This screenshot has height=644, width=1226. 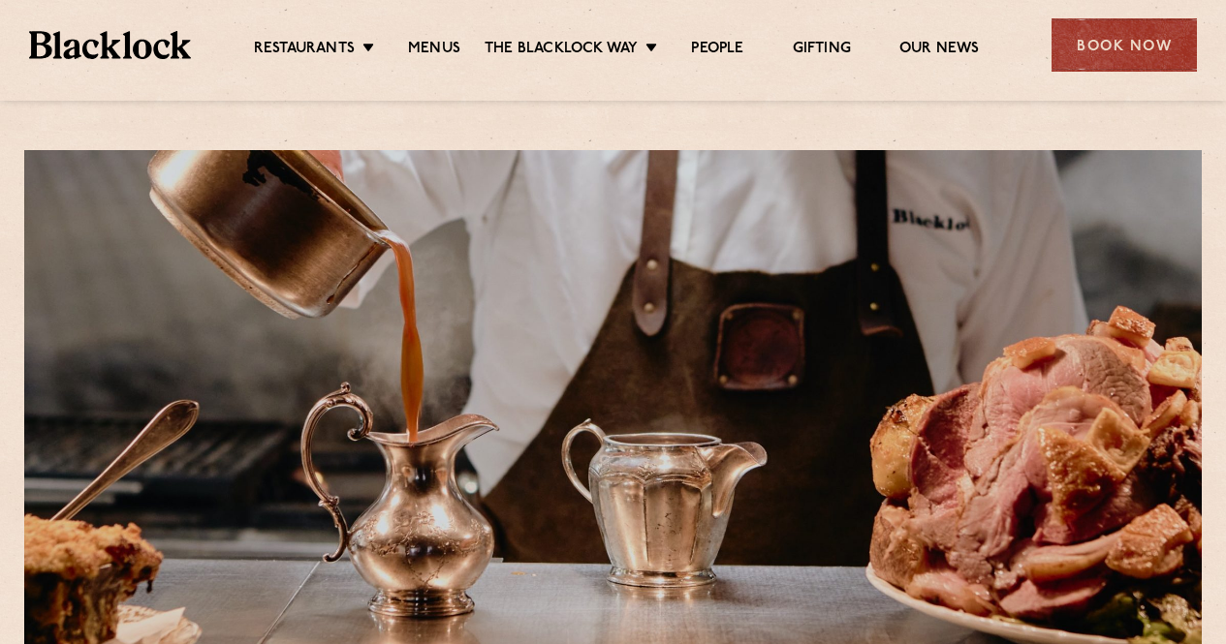 What do you see at coordinates (304, 50) in the screenshot?
I see `a: Restaurants` at bounding box center [304, 50].